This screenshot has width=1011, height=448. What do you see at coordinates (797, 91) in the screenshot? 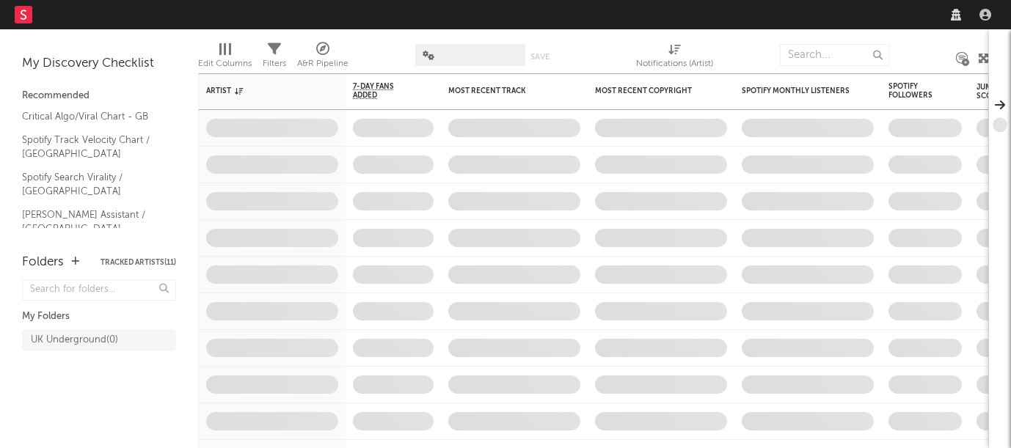
I see `div: Spotify Monthly Listeners` at bounding box center [797, 91].